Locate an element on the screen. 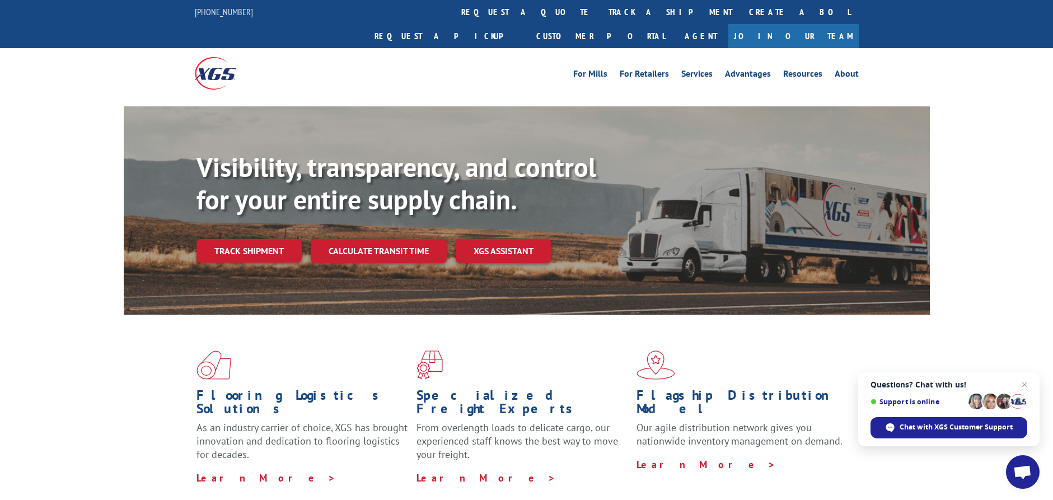 This screenshot has width=1053, height=500. span: Questions? Chat with us! is located at coordinates (948, 384).